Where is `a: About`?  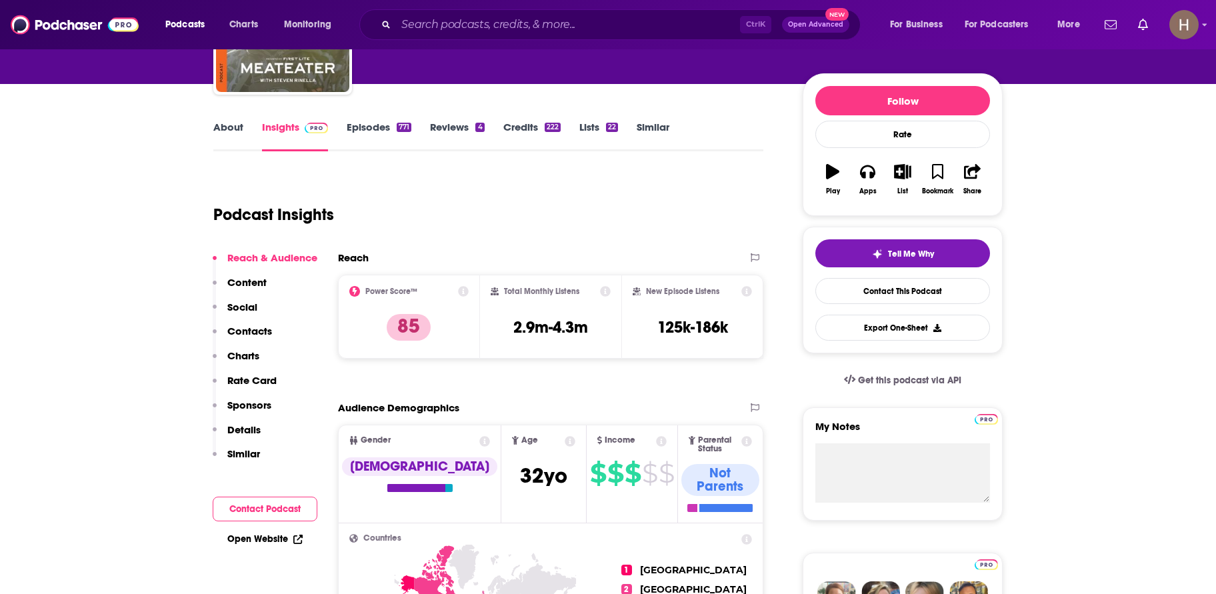 a: About is located at coordinates (228, 136).